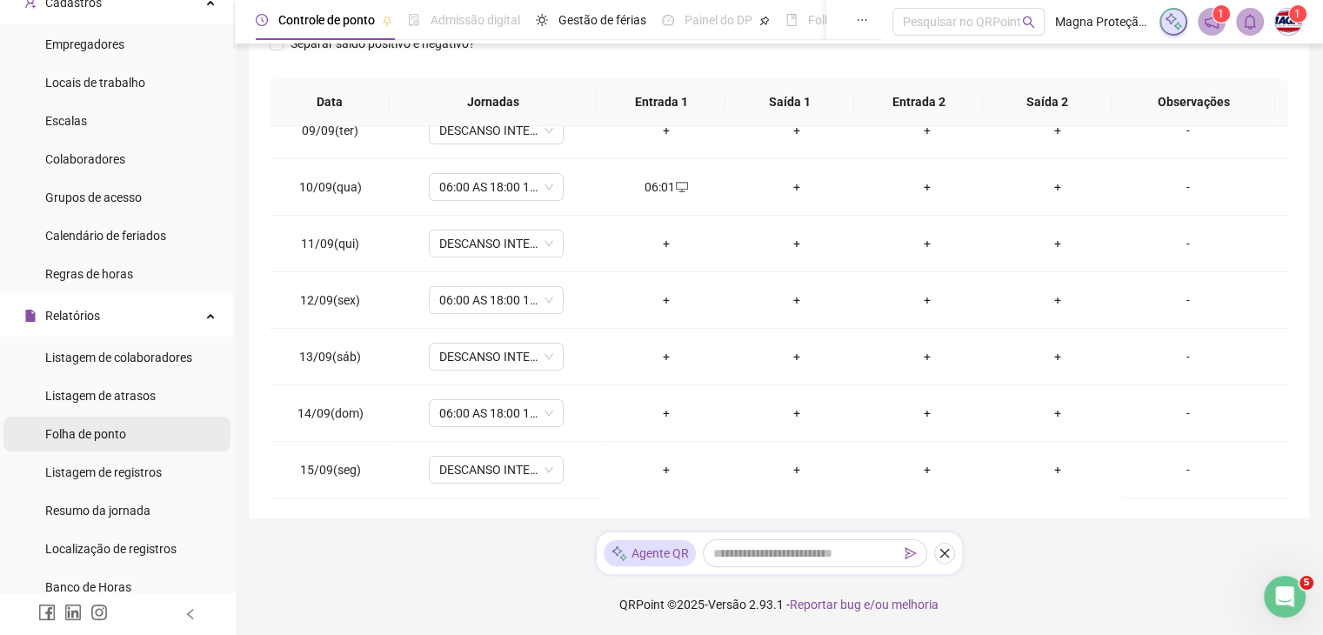  Describe the element at coordinates (99, 612) in the screenshot. I see `span: instagram` at that location.